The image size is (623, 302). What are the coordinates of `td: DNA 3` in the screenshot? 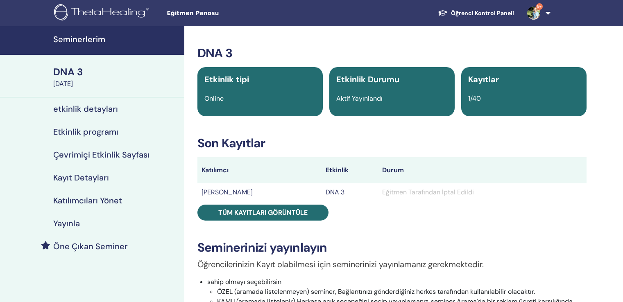 It's located at (350, 192).